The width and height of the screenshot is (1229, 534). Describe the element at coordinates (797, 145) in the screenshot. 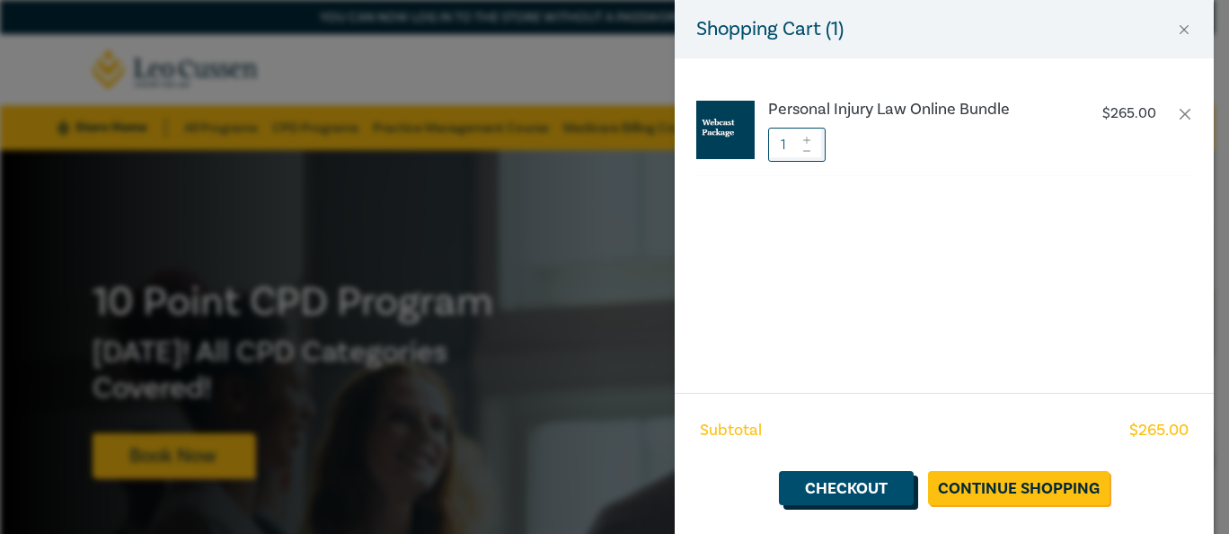

I see `input: 1` at that location.